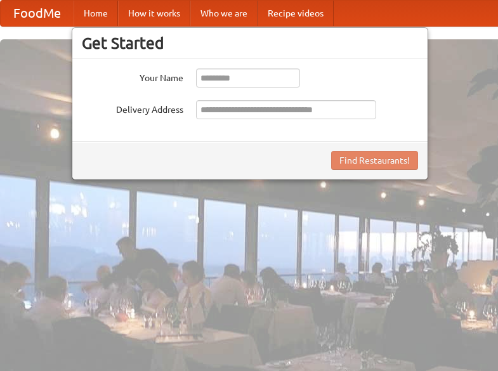 The image size is (498, 371). What do you see at coordinates (250, 43) in the screenshot?
I see `h3: Get Started` at bounding box center [250, 43].